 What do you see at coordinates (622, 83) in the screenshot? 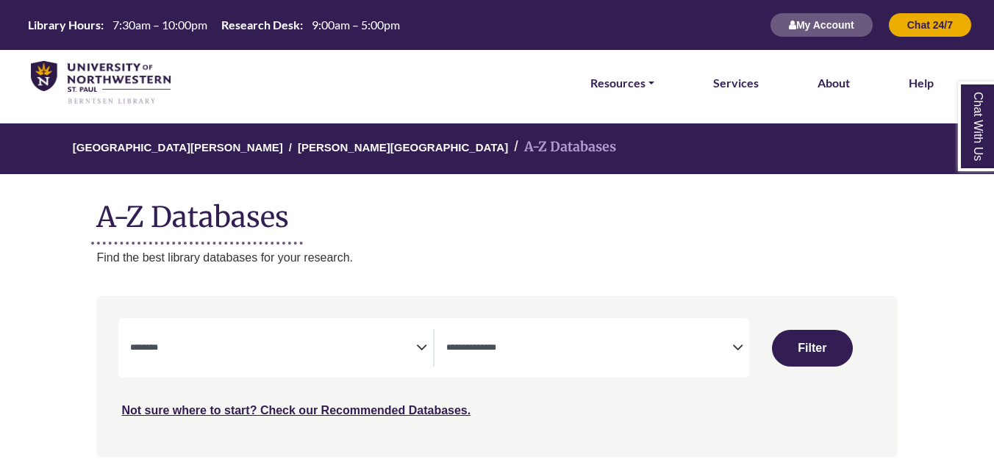
I see `a: Resources` at bounding box center [622, 83].